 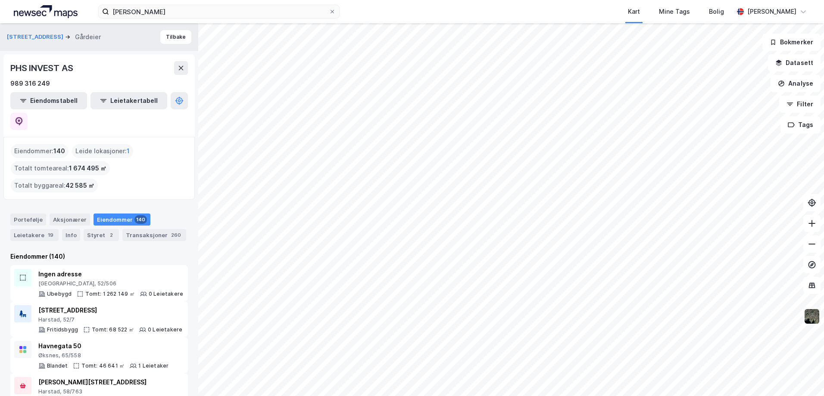 What do you see at coordinates (153, 366) in the screenshot?
I see `div: 1 Leietaker` at bounding box center [153, 366].